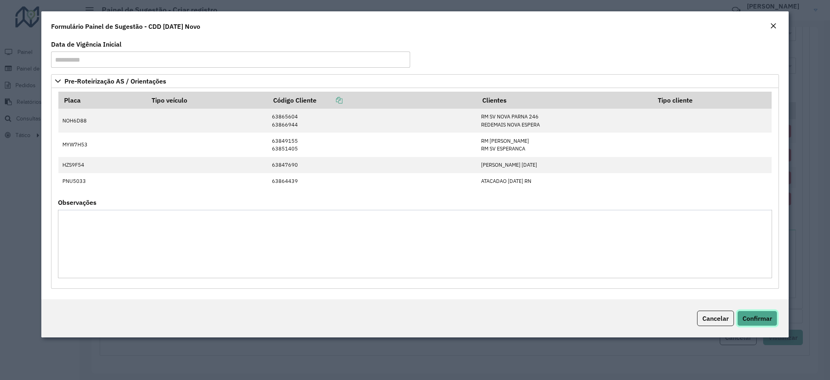 The height and width of the screenshot is (380, 830). I want to click on td: 63864439, so click(372, 181).